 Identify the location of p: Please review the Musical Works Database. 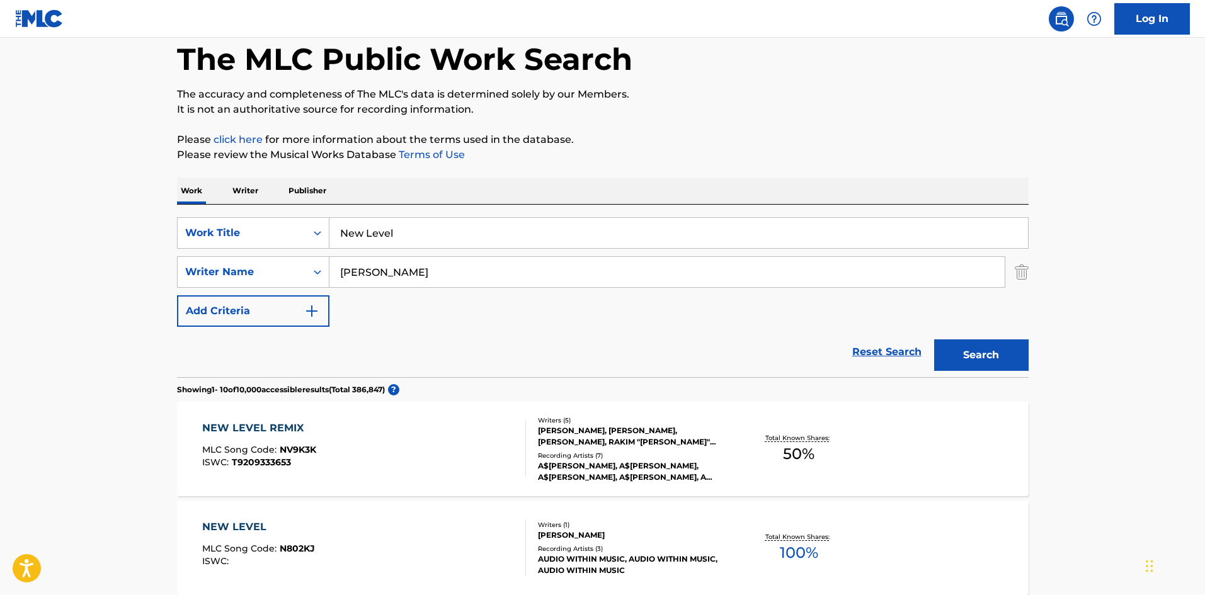
(603, 155).